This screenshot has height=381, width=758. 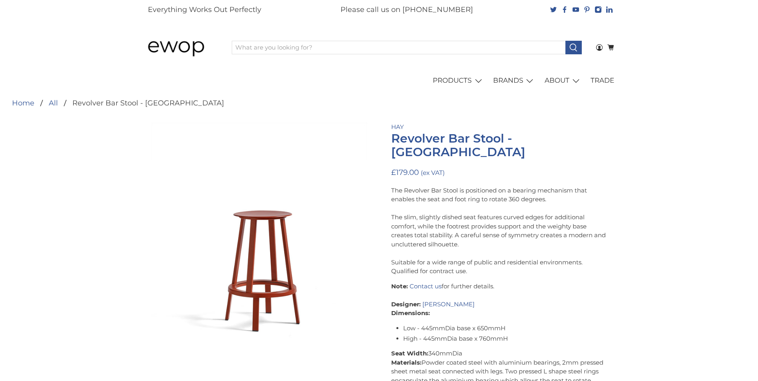 What do you see at coordinates (468, 286) in the screenshot?
I see `span: for further details.` at bounding box center [468, 286].